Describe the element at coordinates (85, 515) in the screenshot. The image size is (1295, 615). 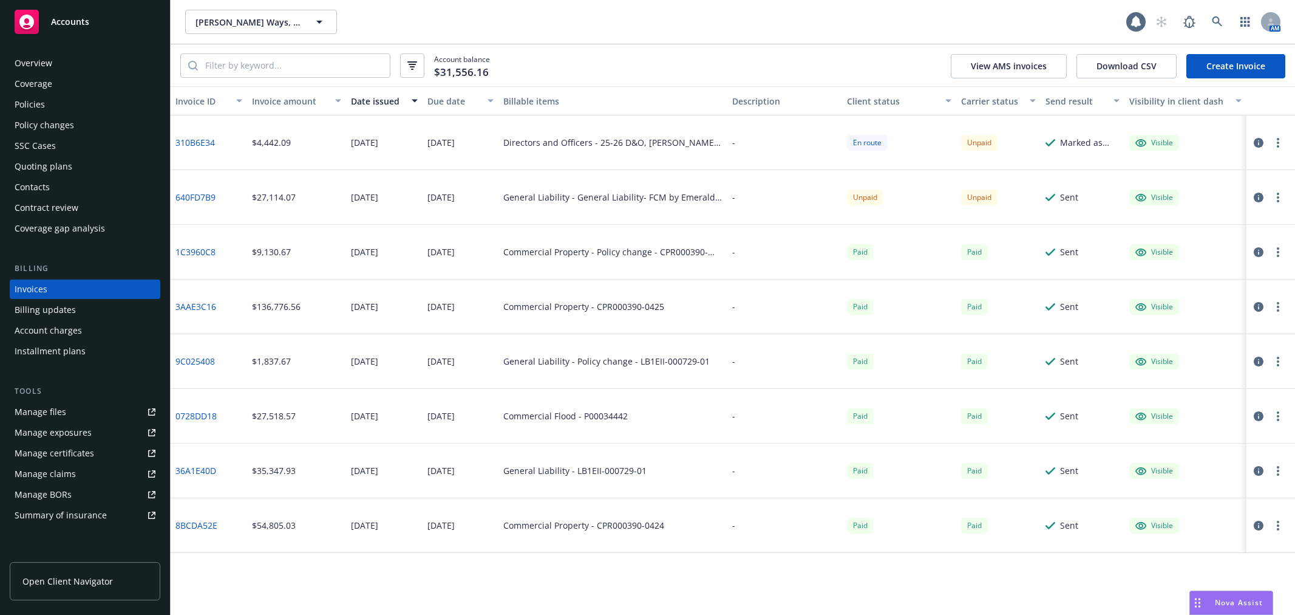
I see `a: Summary of insurance` at that location.